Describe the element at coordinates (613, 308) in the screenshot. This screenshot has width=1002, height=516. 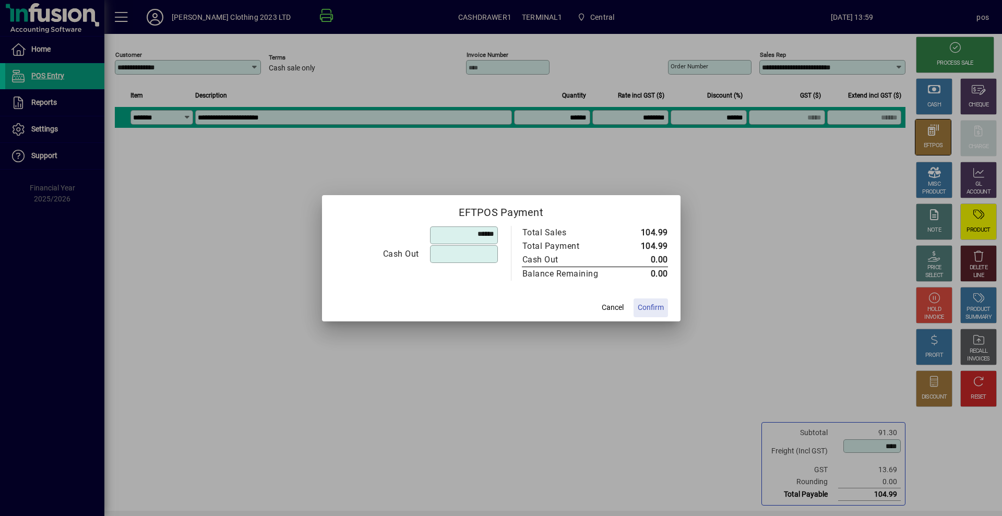
I see `button: Cancel` at that location.